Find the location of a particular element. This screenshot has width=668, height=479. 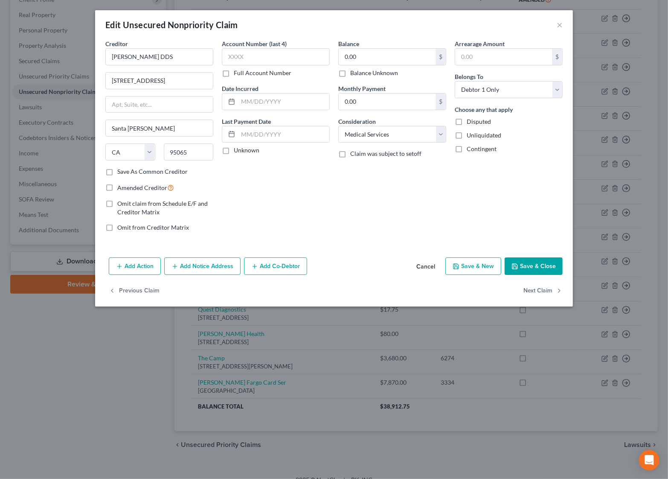

label: Account Number (last 4) is located at coordinates (254, 44).